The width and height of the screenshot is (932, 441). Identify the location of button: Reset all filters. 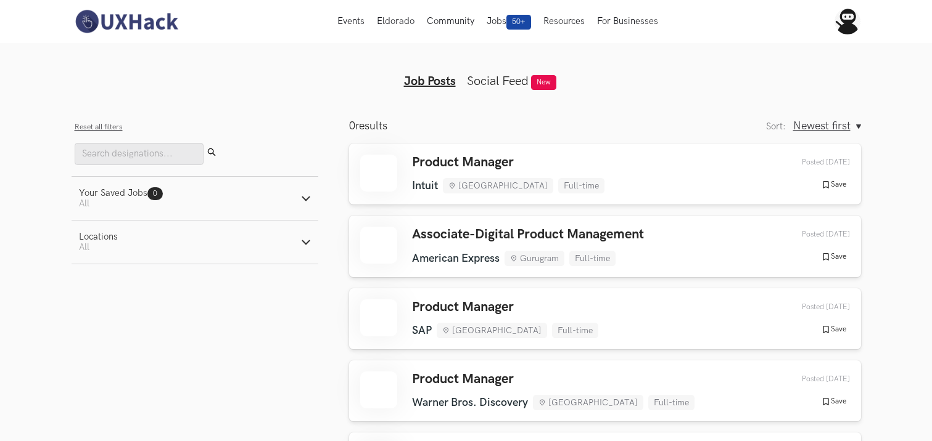
(99, 127).